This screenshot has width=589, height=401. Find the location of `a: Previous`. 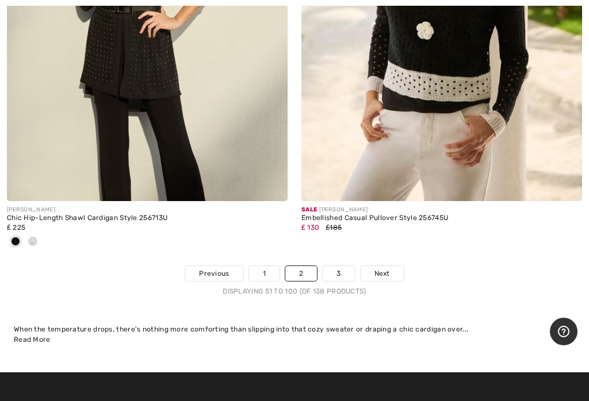

a: Previous is located at coordinates (214, 274).